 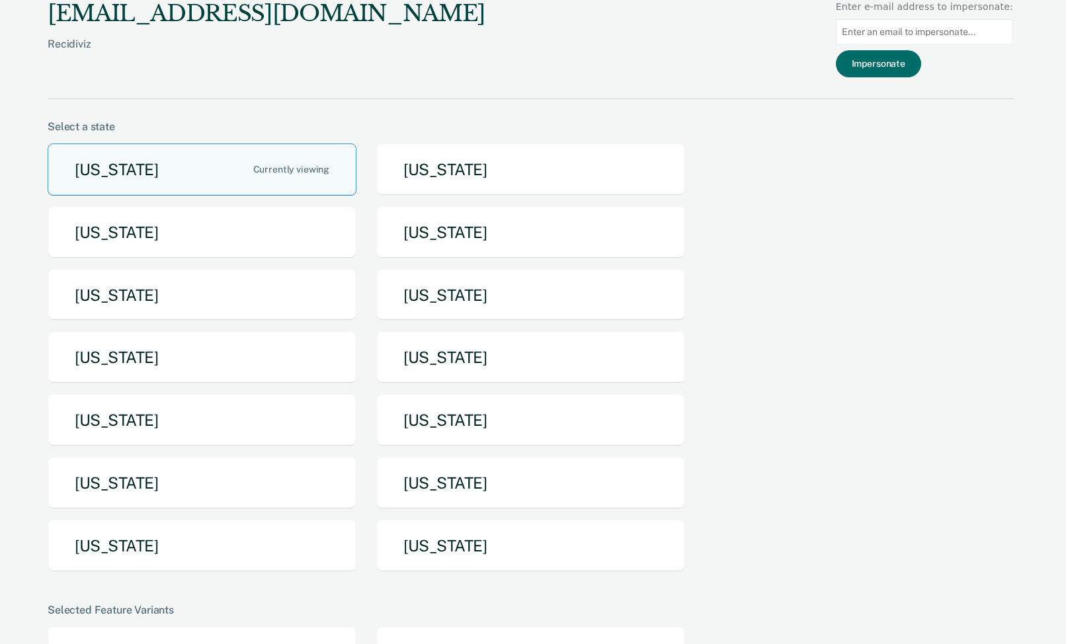 I want to click on button: Impersonate, so click(x=878, y=63).